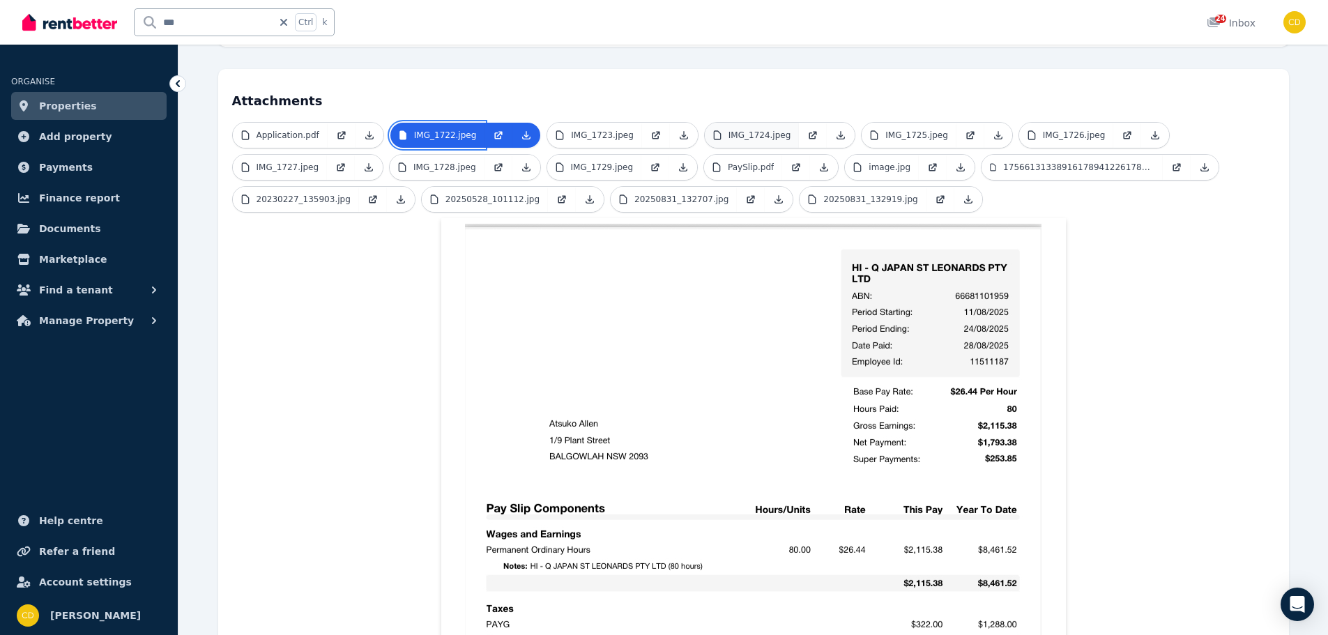  What do you see at coordinates (760, 135) in the screenshot?
I see `p: IMG_1724.jpeg` at bounding box center [760, 135].